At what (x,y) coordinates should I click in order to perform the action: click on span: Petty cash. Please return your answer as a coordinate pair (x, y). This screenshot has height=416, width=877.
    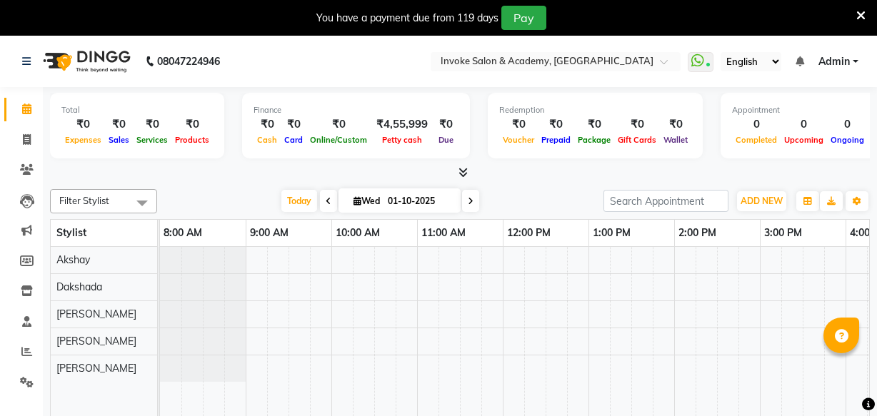
    Looking at the image, I should click on (402, 140).